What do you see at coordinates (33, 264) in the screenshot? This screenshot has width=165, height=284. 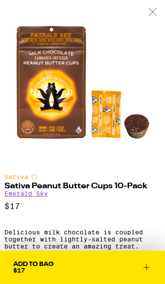 I see `div: Add To Bag` at bounding box center [33, 264].